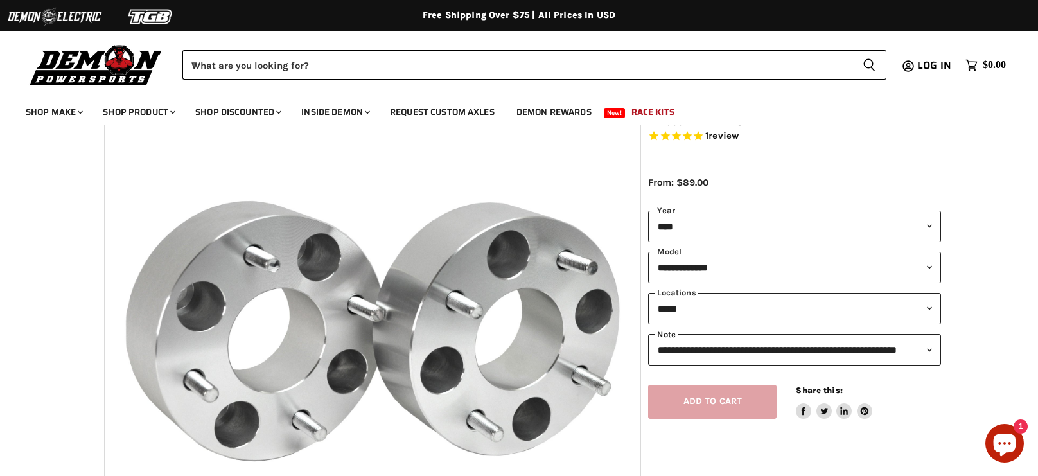  I want to click on inbox-online-store-chat: Shopify online store chat, so click(1005, 445).